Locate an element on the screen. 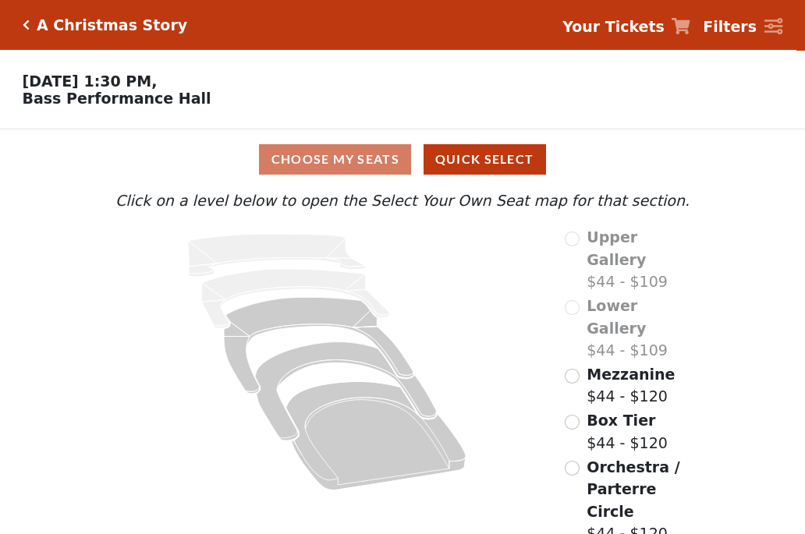 This screenshot has width=805, height=534. span: Orchestra / Parterre Circle is located at coordinates (632, 489).